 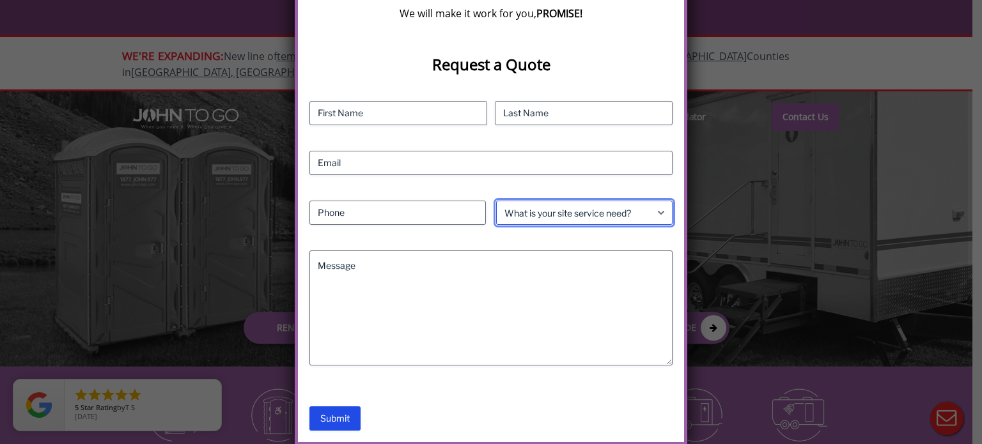 I want to click on input: First Name, so click(x=398, y=113).